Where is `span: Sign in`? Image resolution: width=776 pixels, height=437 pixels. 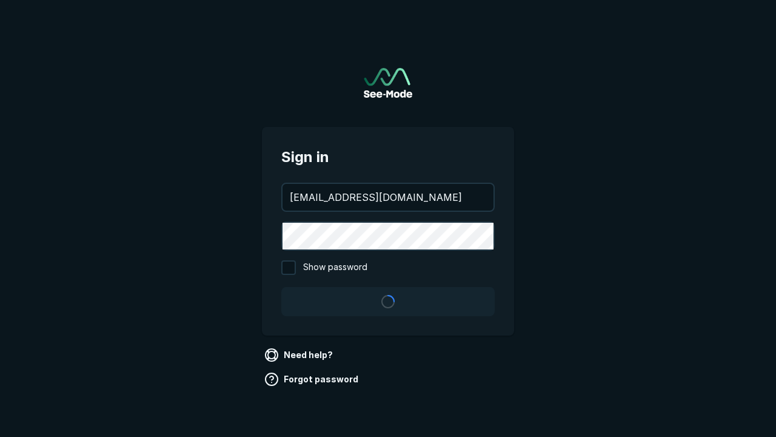 span: Sign in is located at coordinates (388, 157).